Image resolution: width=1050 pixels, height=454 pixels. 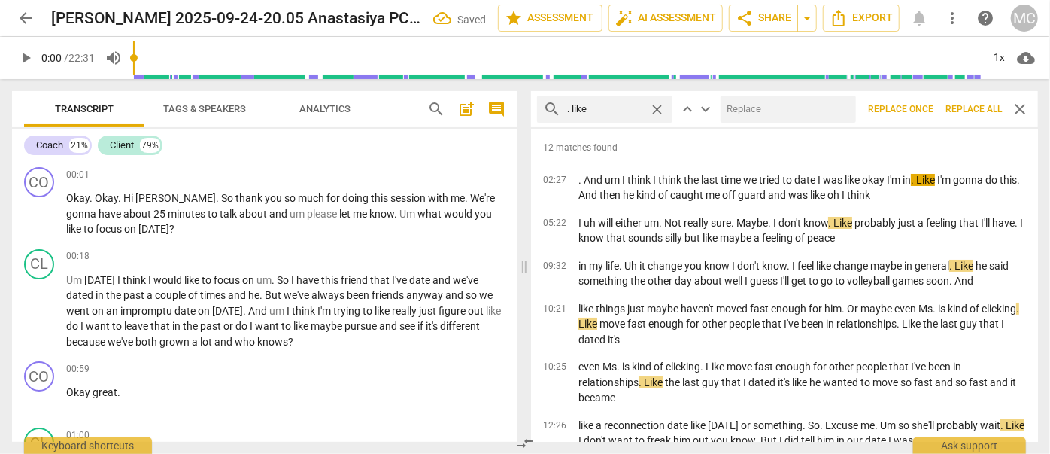 I want to click on span: 25, so click(x=160, y=214).